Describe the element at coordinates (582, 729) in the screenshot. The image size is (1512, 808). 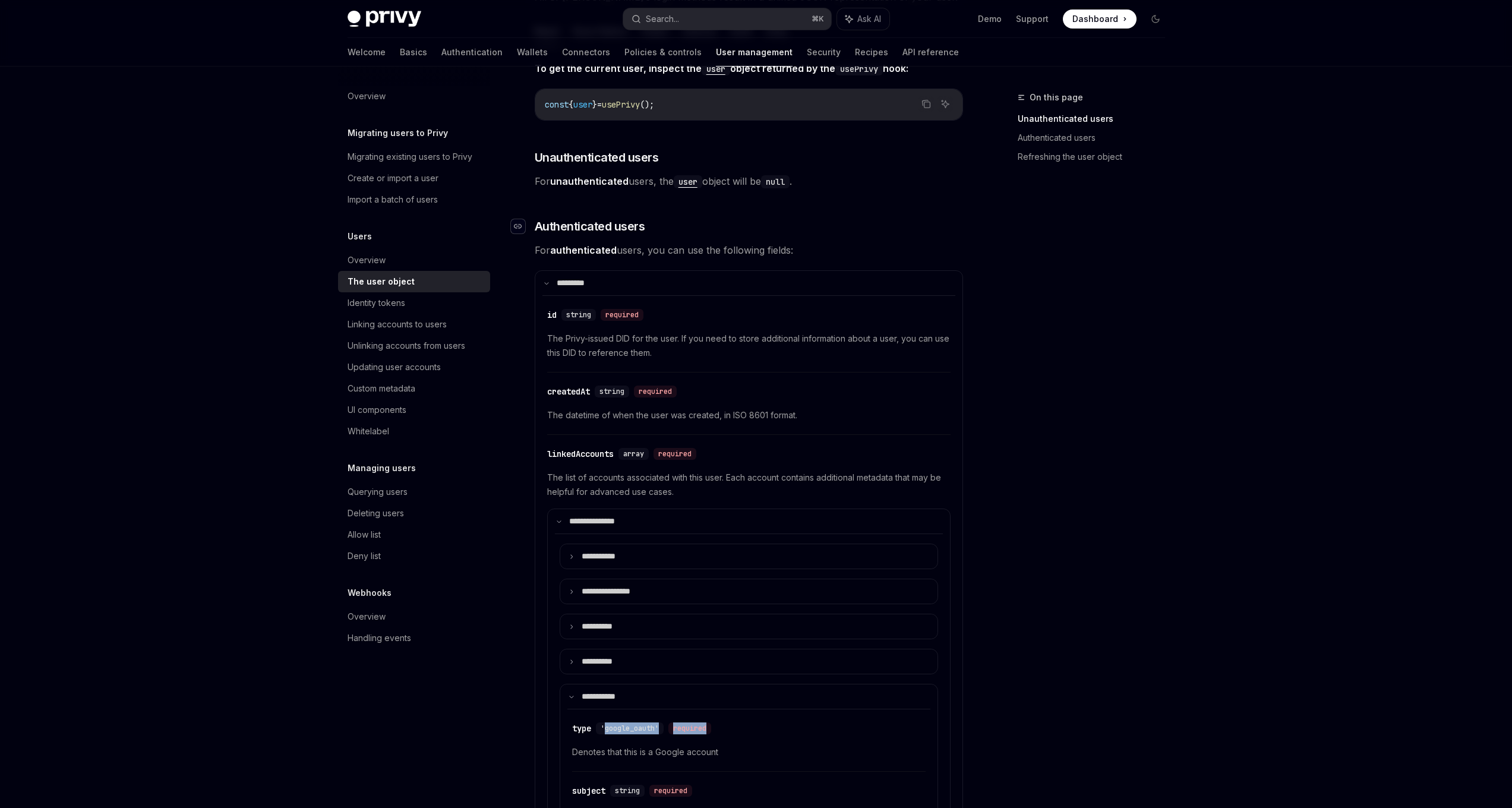
I see `div: type` at that location.